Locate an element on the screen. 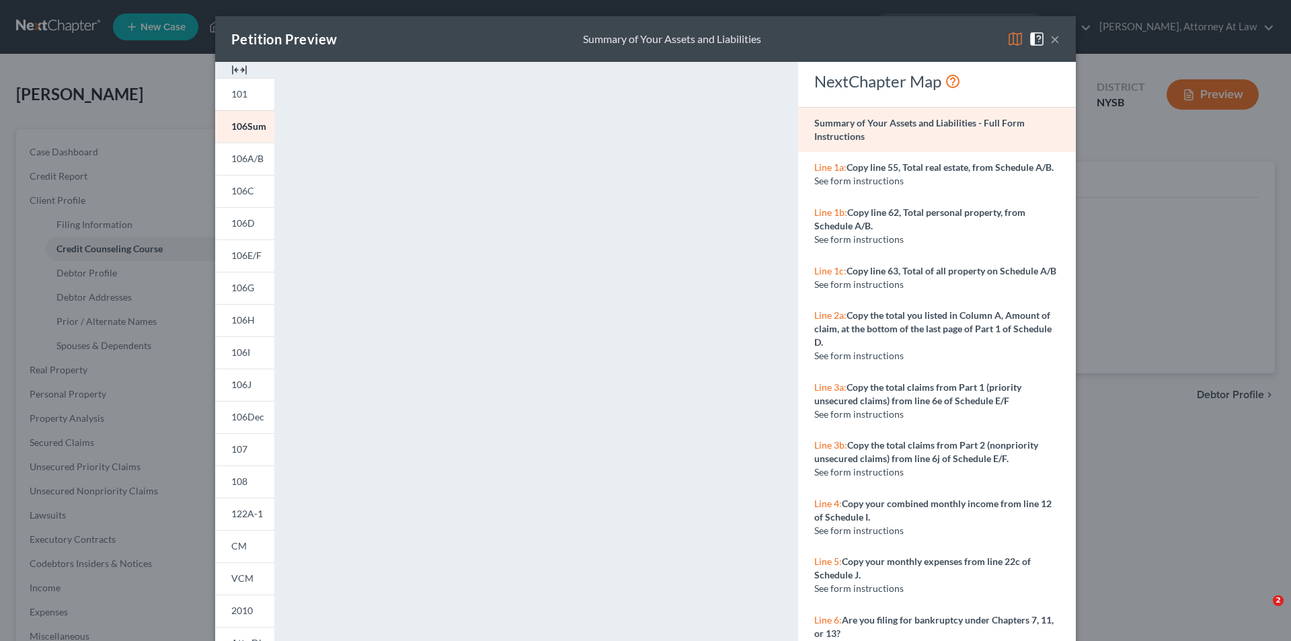 This screenshot has width=1291, height=641. span: CM is located at coordinates (239, 545).